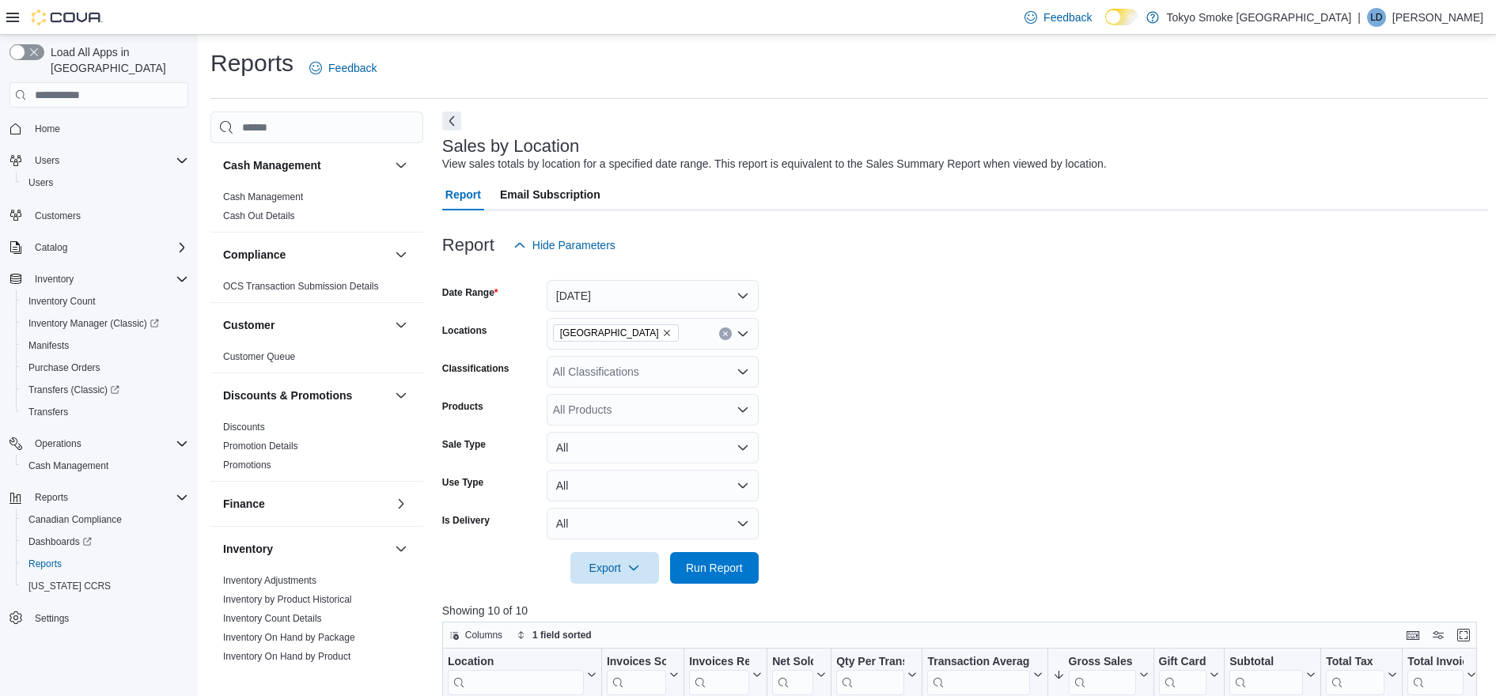 The image size is (1496, 696). What do you see at coordinates (263, 197) in the screenshot?
I see `span: Cash Management` at bounding box center [263, 197].